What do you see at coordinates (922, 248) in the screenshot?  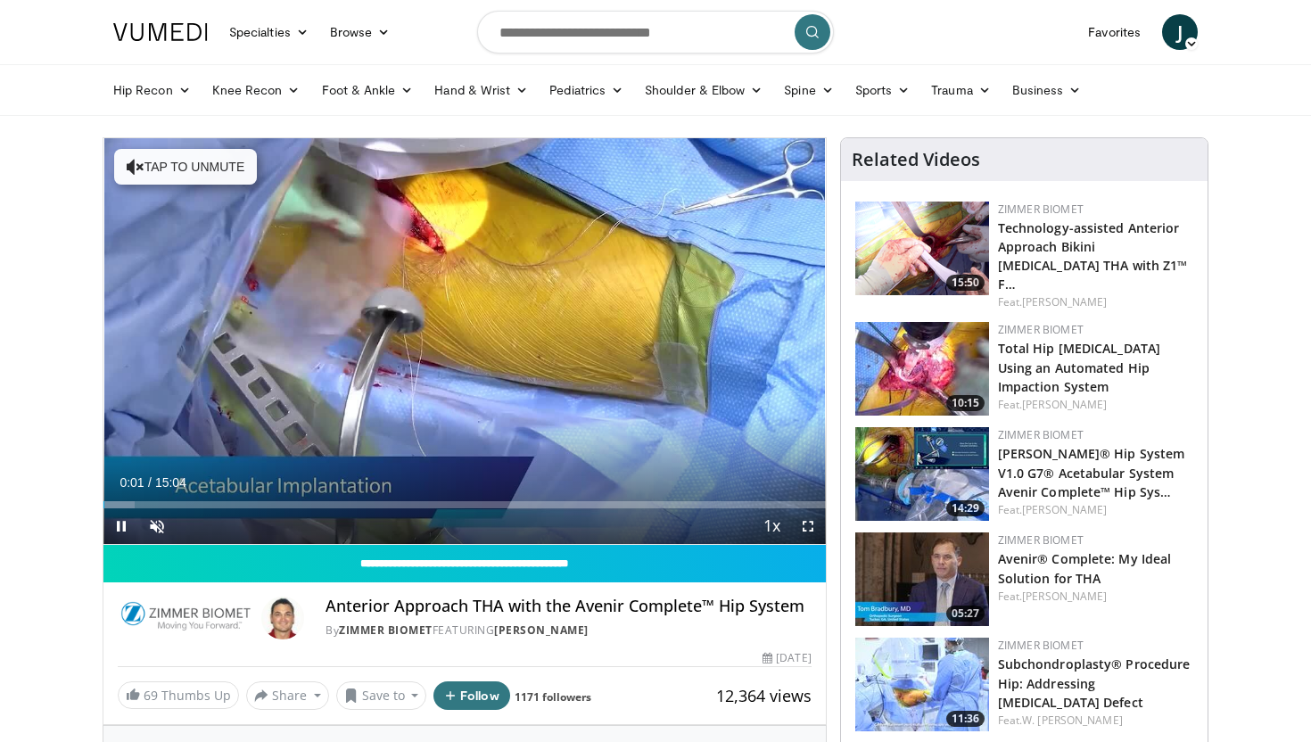 I see `a: 15:50` at bounding box center [922, 248].